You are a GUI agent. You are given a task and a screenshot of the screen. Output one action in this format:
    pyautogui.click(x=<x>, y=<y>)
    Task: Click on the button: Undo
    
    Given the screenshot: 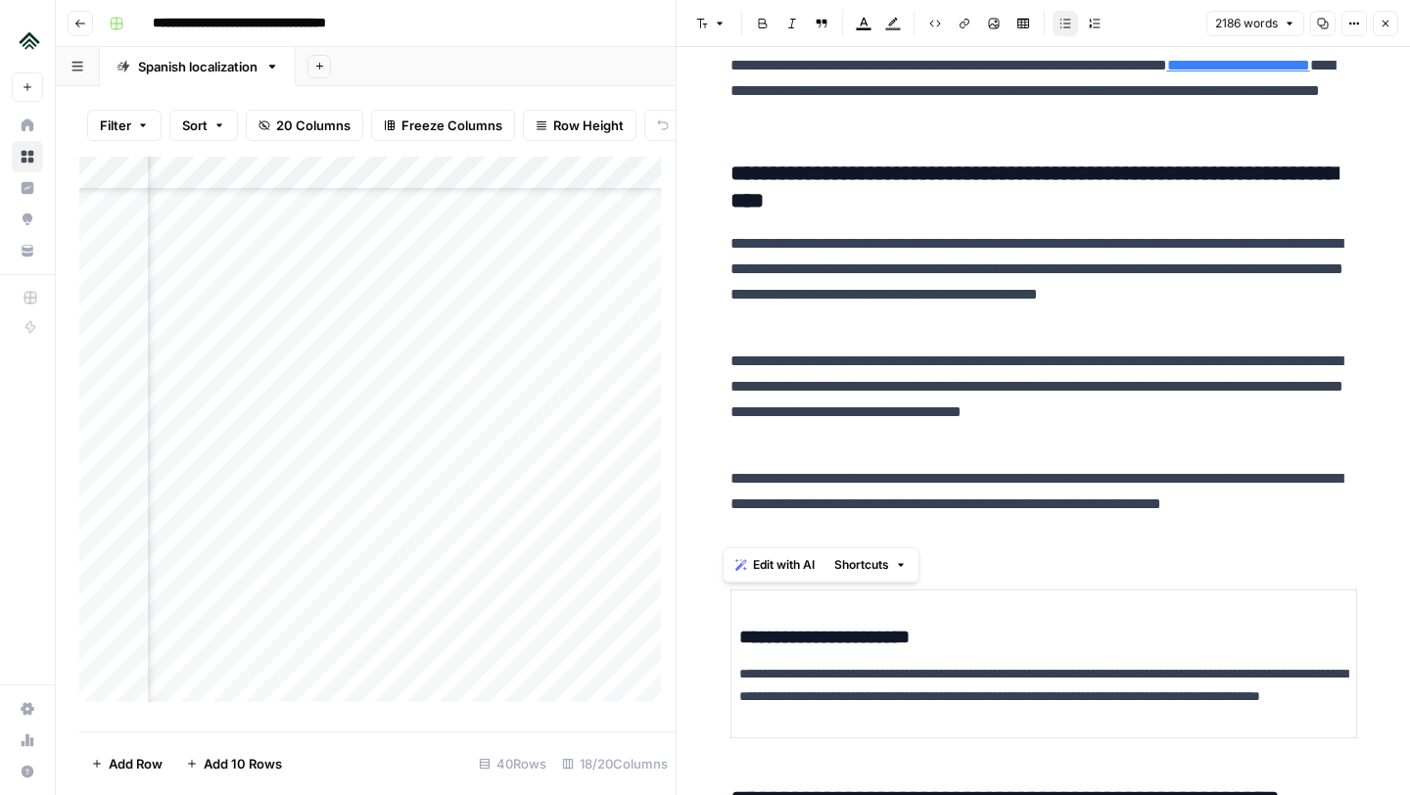 What is the action you would take?
    pyautogui.click(x=683, y=125)
    